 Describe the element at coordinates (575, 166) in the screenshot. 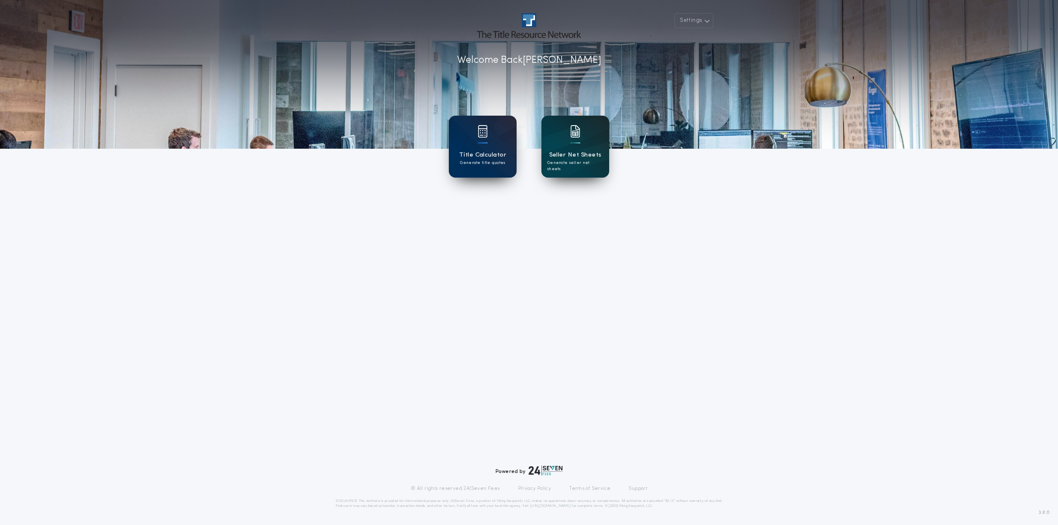

I see `p: Generate seller net sheets` at that location.